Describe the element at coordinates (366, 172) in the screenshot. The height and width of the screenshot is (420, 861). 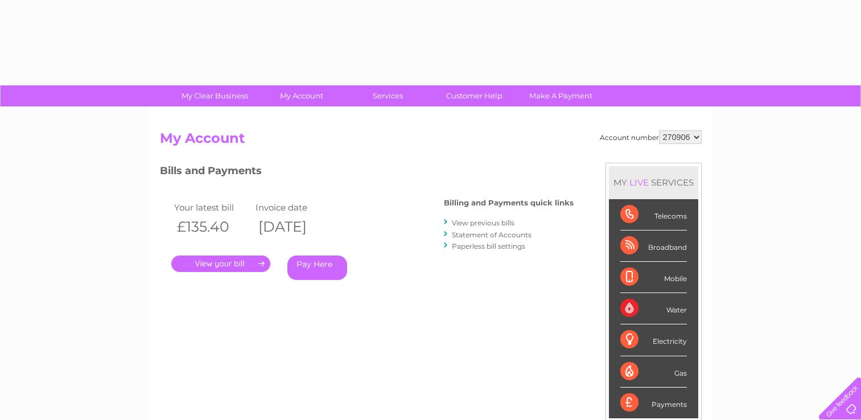
I see `h3: Bills and Payments` at that location.